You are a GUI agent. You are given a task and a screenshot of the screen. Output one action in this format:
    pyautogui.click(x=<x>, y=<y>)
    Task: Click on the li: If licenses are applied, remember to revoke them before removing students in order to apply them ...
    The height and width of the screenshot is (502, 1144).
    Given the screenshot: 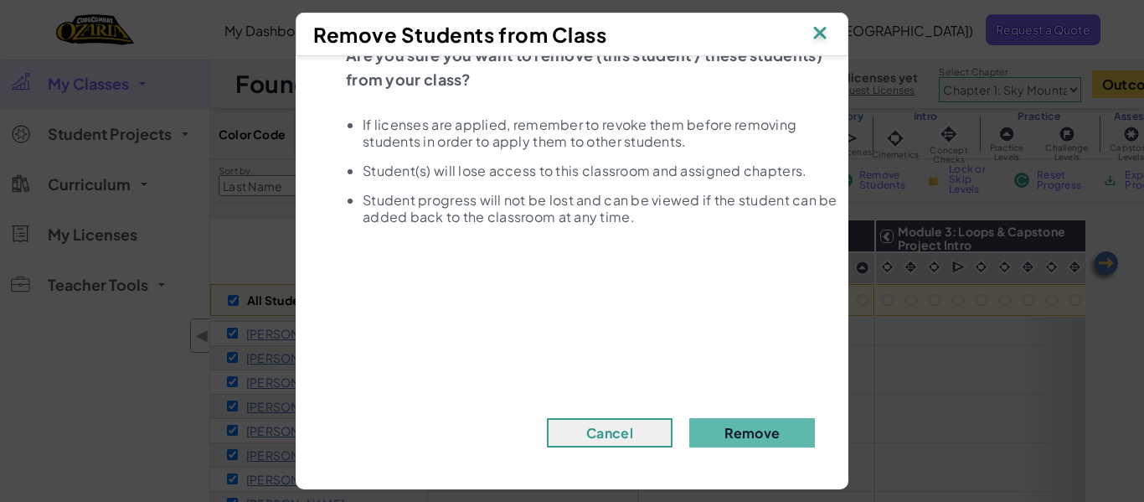 What is the action you would take?
    pyautogui.click(x=601, y=133)
    